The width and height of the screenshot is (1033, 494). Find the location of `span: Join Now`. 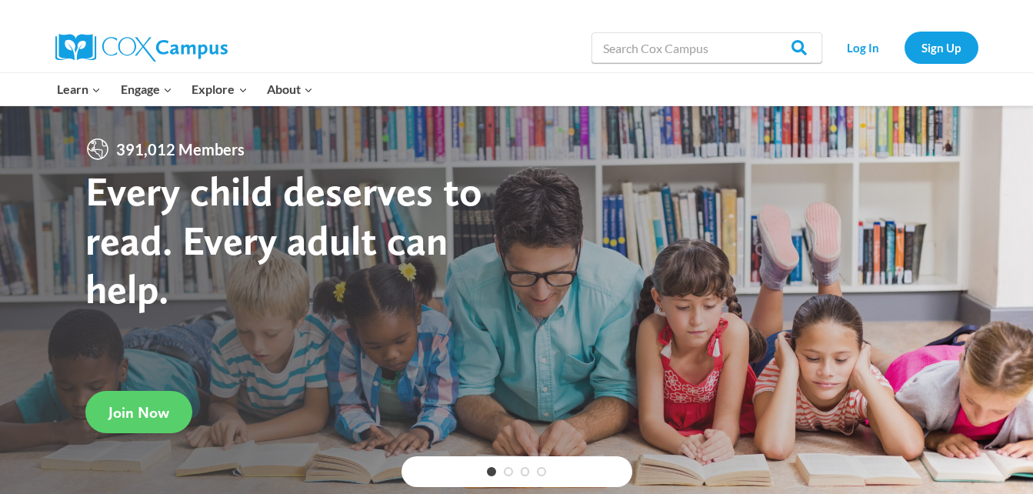

span: Join Now is located at coordinates (139, 412).